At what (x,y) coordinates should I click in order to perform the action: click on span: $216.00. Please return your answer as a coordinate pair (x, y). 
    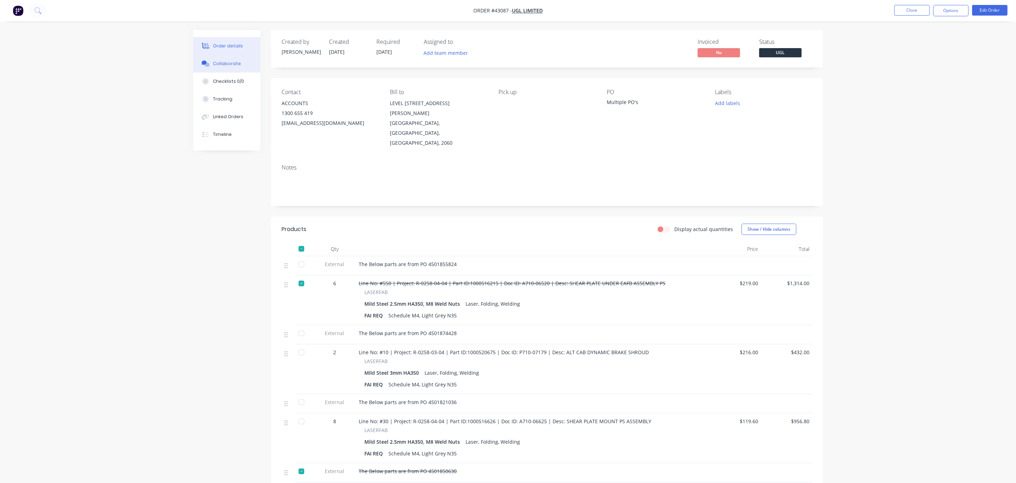
    Looking at the image, I should click on (735, 352).